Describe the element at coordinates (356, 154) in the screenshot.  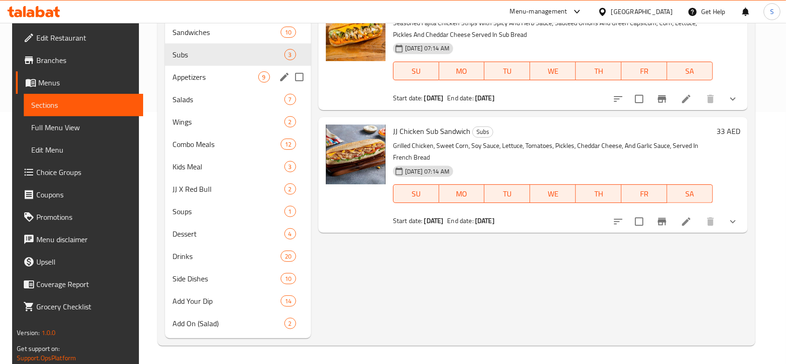
I see `img: JJ Chicken Sub Sandwich` at that location.